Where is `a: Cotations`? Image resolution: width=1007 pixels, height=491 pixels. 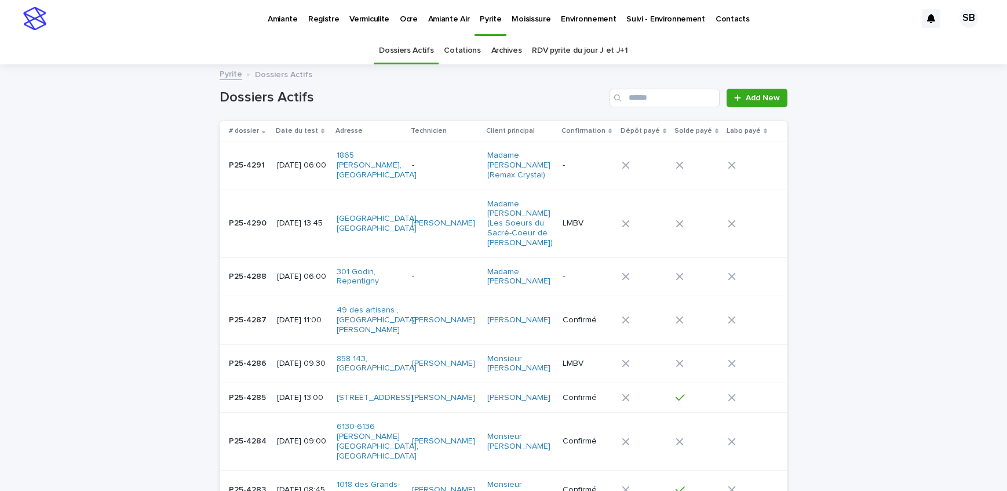
a: Cotations is located at coordinates (462, 50).